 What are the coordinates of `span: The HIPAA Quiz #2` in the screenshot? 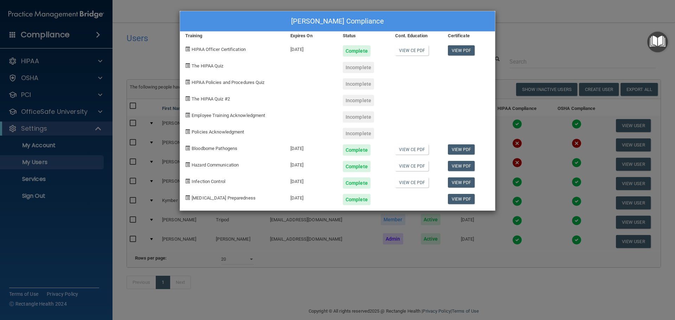 It's located at (211, 99).